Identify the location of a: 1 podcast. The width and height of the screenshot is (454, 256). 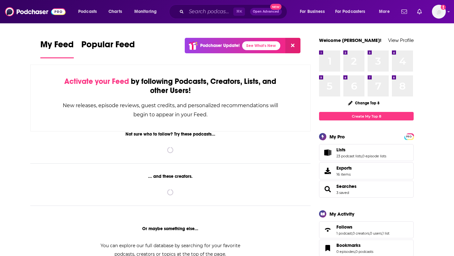
(344, 233).